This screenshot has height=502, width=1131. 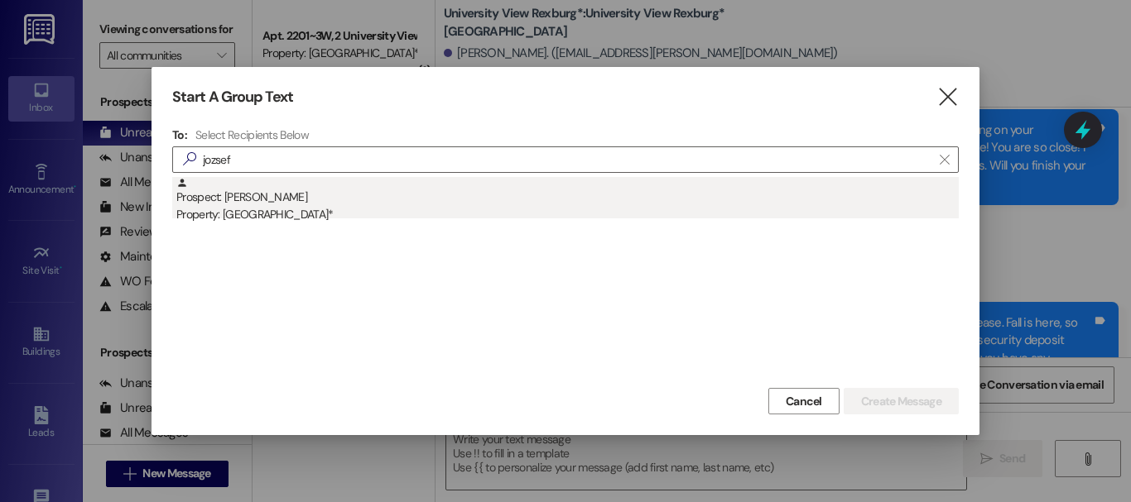 What do you see at coordinates (900, 401) in the screenshot?
I see `button: Create Message` at bounding box center [900, 401].